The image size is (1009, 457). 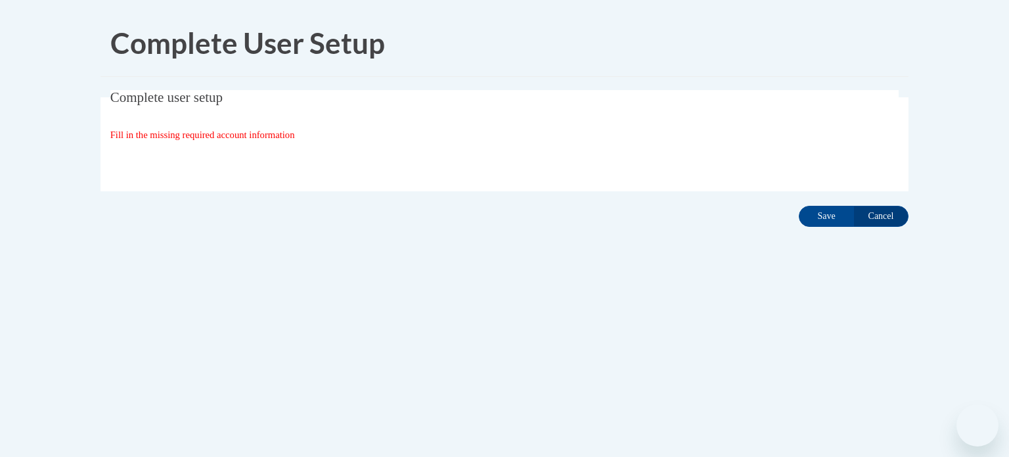 What do you see at coordinates (248, 43) in the screenshot?
I see `span: Complete User Setup` at bounding box center [248, 43].